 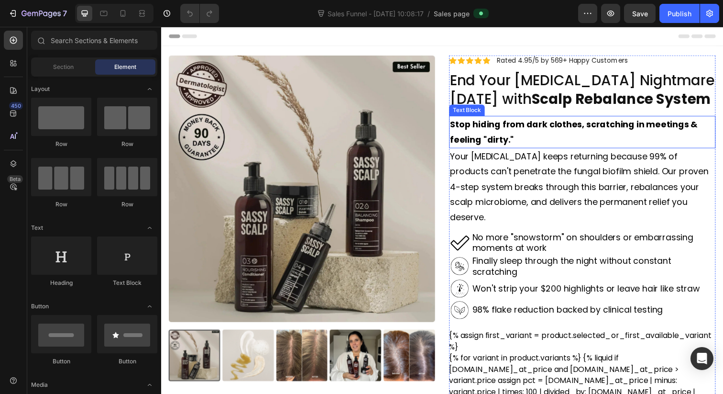 What do you see at coordinates (61, 283) in the screenshot?
I see `div: Heading` at bounding box center [61, 283].